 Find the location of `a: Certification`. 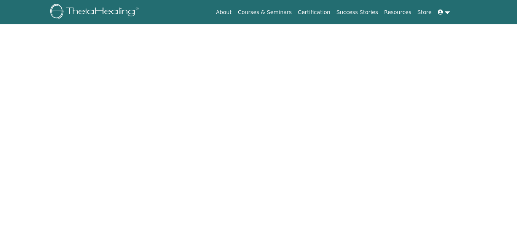

a: Certification is located at coordinates (313, 12).